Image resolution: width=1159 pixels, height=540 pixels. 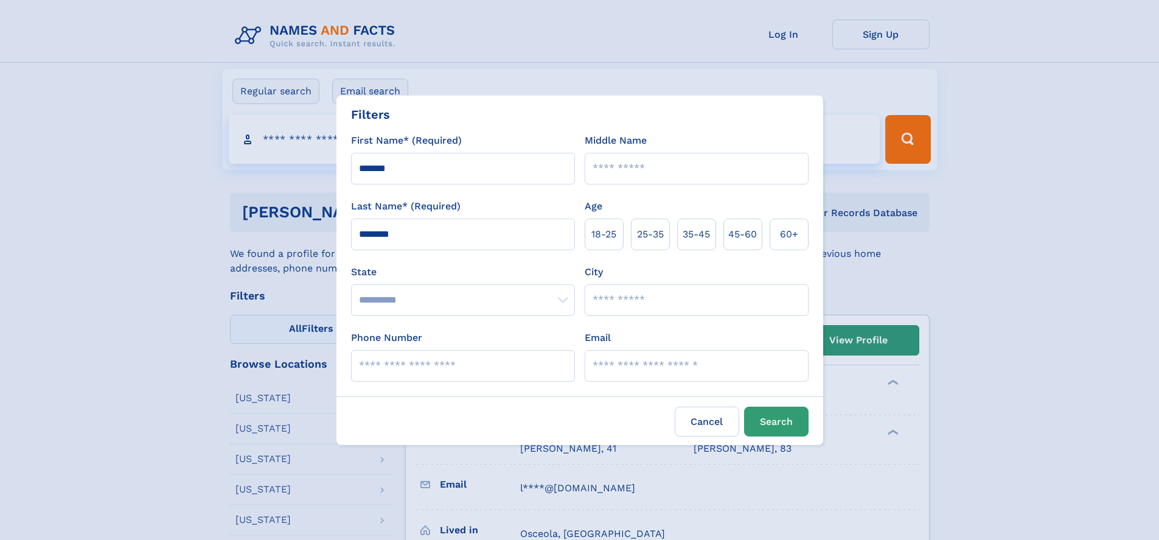 I want to click on label: Age, so click(x=593, y=206).